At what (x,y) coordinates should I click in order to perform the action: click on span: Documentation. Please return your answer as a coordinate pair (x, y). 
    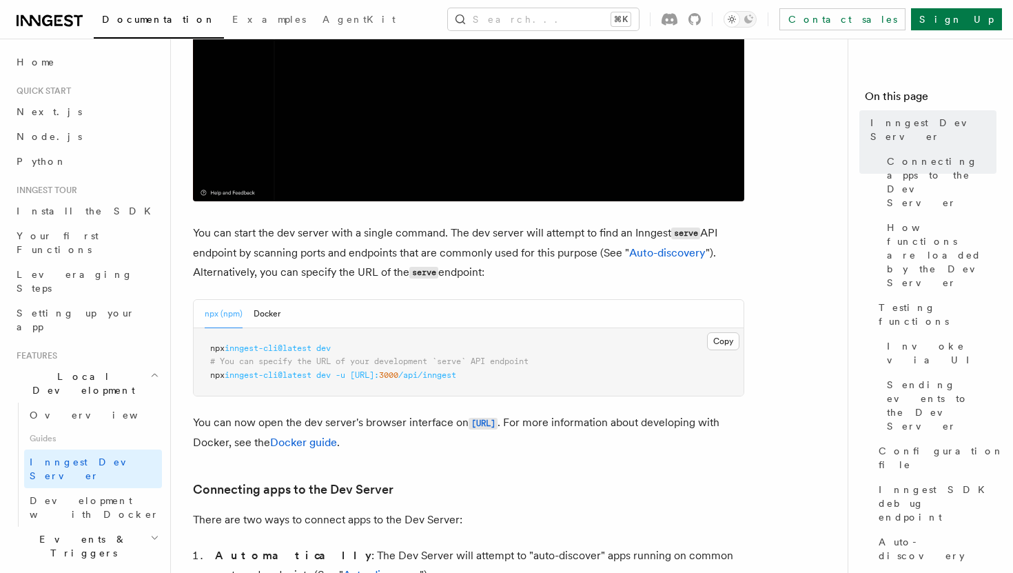
    Looking at the image, I should click on (159, 19).